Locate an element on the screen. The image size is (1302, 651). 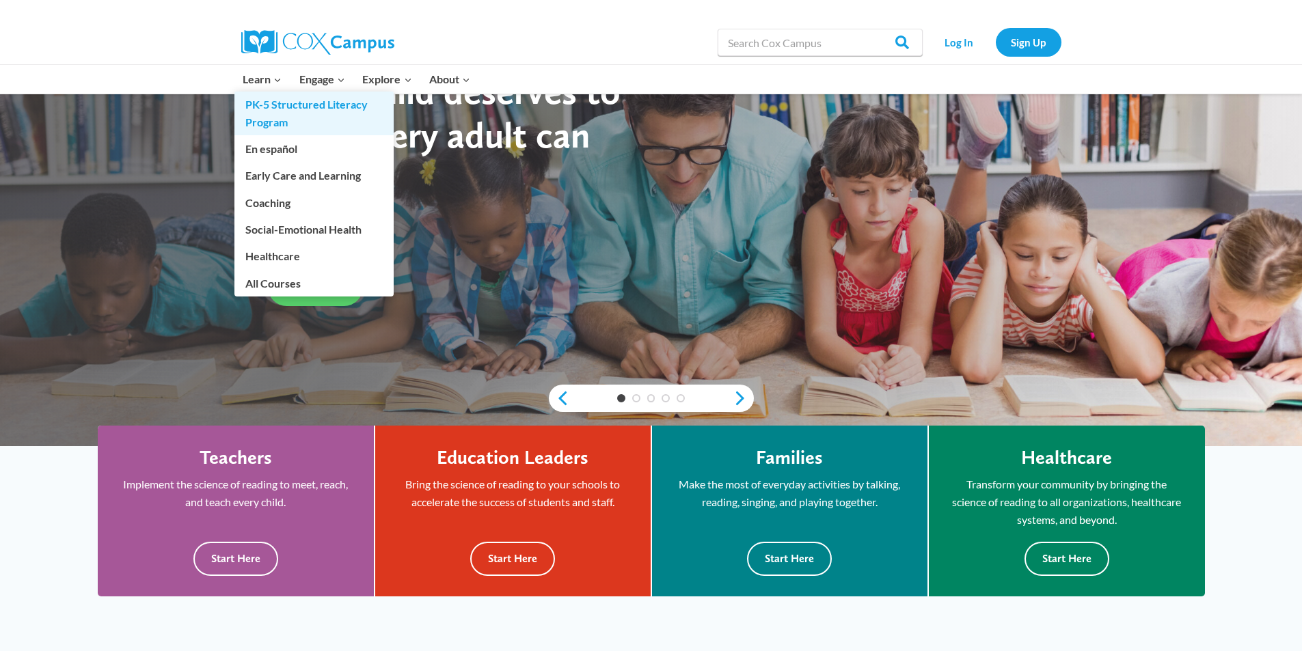
a: All Courses is located at coordinates (314, 283).